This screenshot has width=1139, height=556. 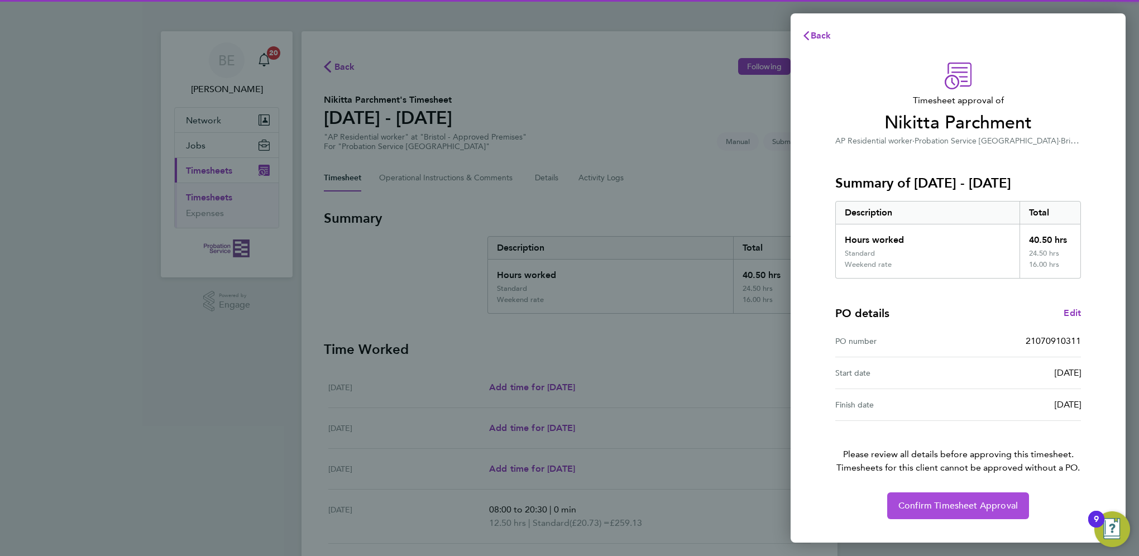 What do you see at coordinates (928, 213) in the screenshot?
I see `div: Description` at bounding box center [928, 213].